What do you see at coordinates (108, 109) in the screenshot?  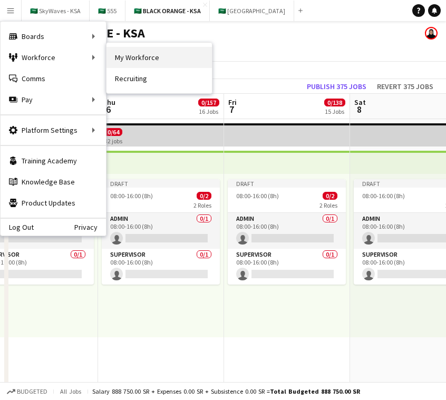 I see `span: 6` at bounding box center [108, 109].